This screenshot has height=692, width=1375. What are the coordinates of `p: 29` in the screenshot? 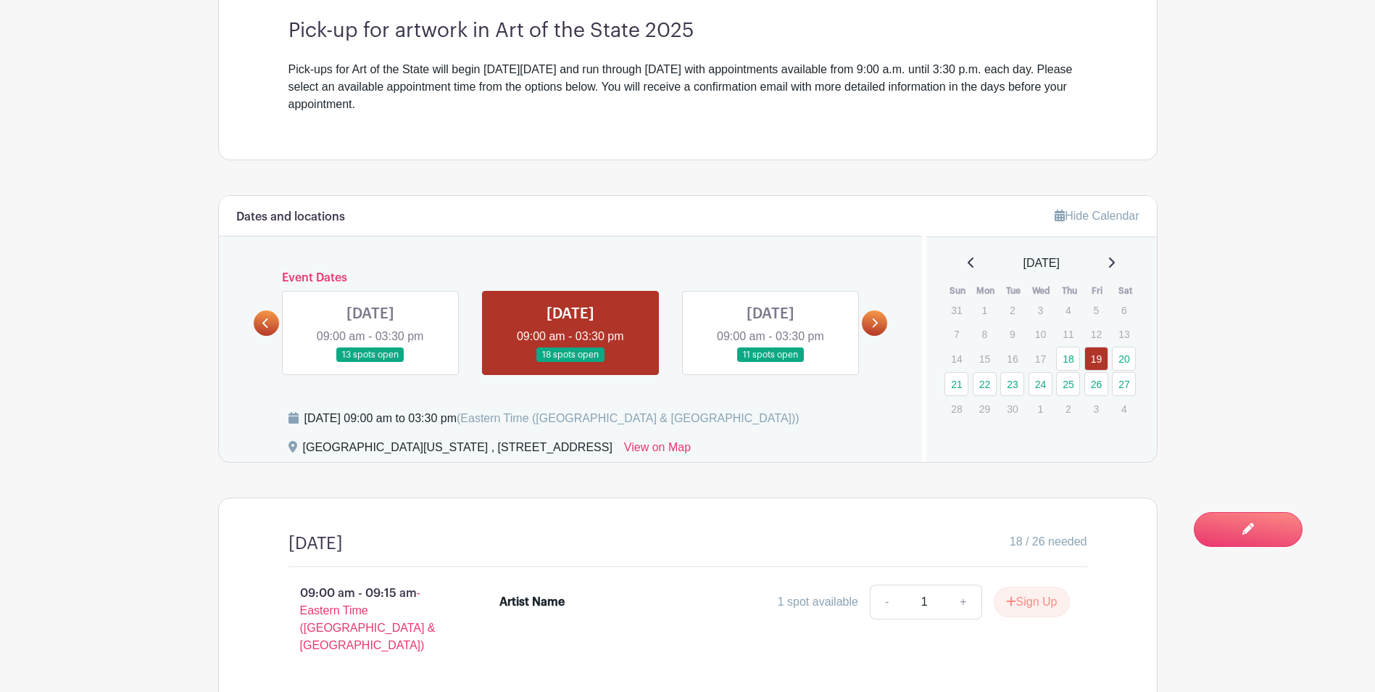 It's located at (984, 408).